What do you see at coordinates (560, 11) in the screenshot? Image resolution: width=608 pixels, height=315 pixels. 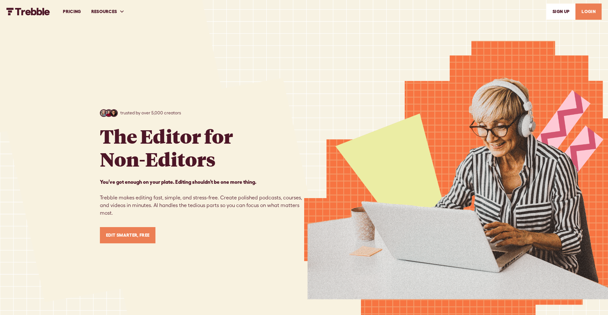 I see `a: SIGn UP` at bounding box center [560, 11].